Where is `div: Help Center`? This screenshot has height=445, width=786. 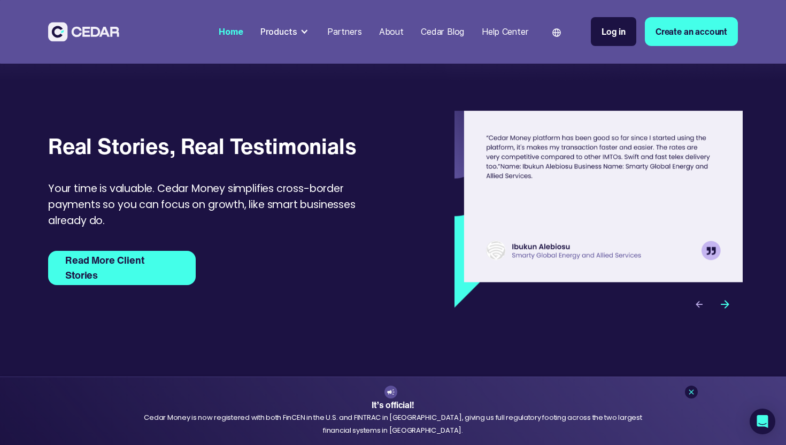
div: Help Center is located at coordinates (505, 32).